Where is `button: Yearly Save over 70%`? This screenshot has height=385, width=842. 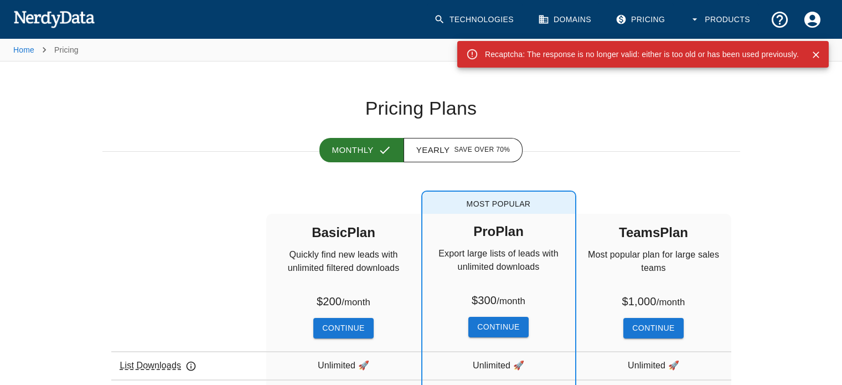
button: Yearly Save over 70% is located at coordinates (463, 150).